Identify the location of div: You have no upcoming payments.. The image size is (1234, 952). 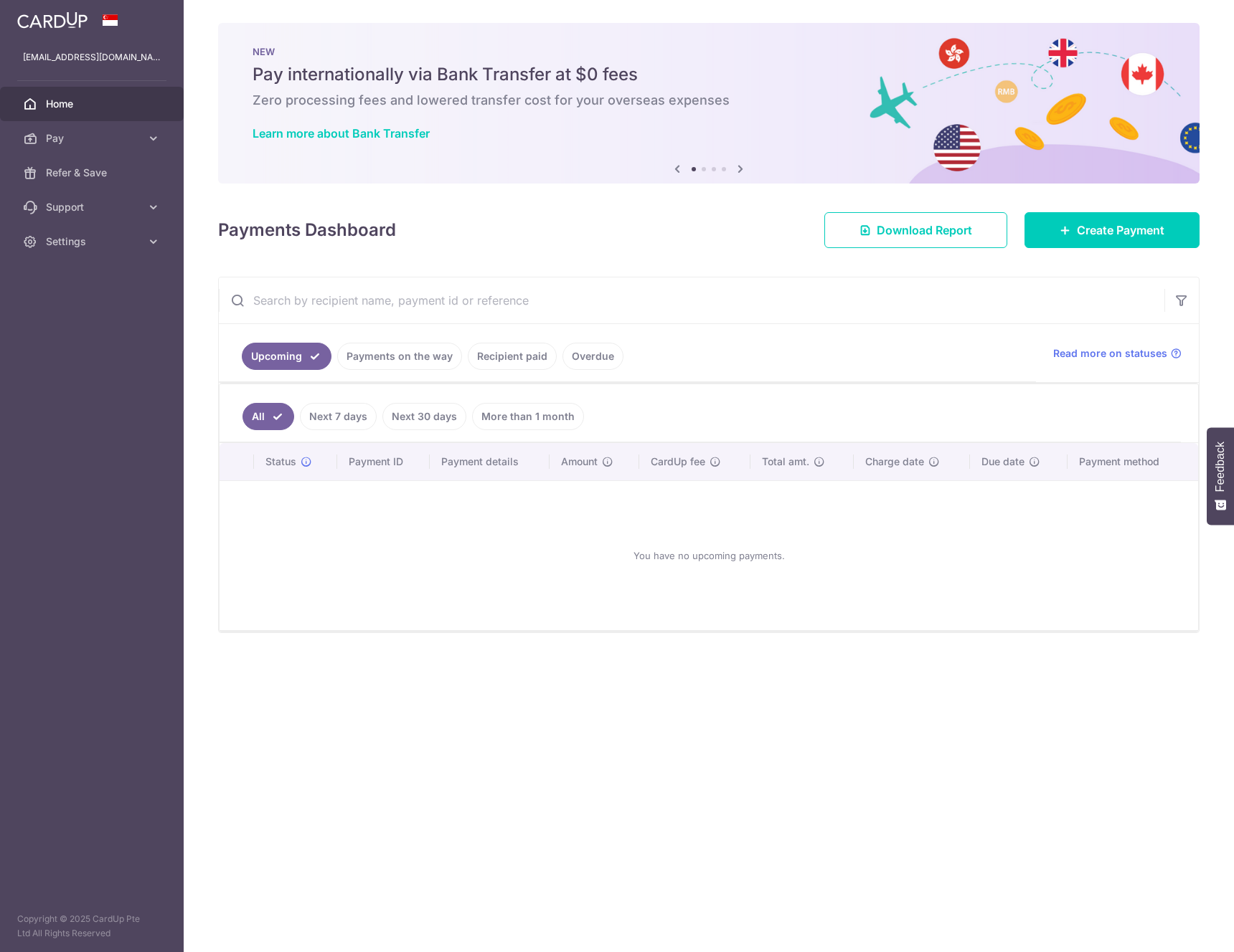
(709, 556).